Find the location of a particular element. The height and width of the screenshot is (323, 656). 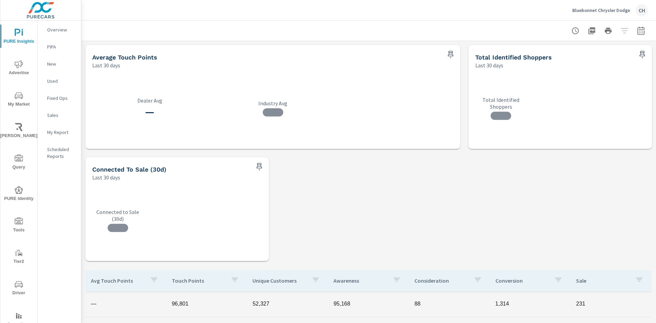

p: My Report is located at coordinates (61, 132).